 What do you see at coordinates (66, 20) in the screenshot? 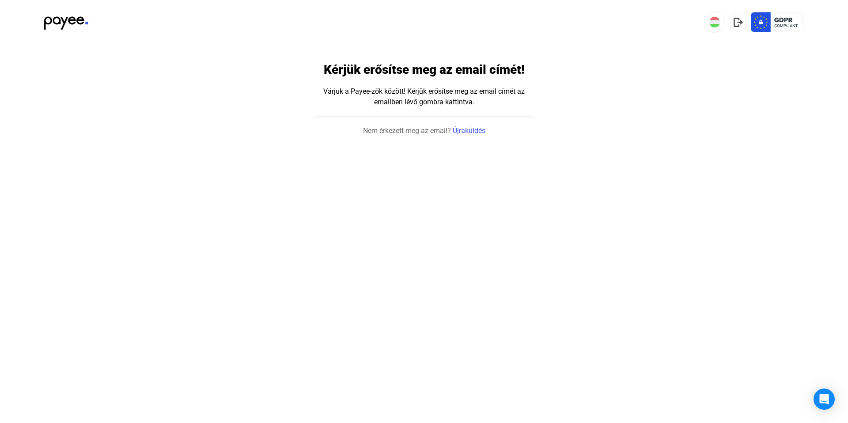
I see `img: black-payee-blue-dot.svg` at bounding box center [66, 20].